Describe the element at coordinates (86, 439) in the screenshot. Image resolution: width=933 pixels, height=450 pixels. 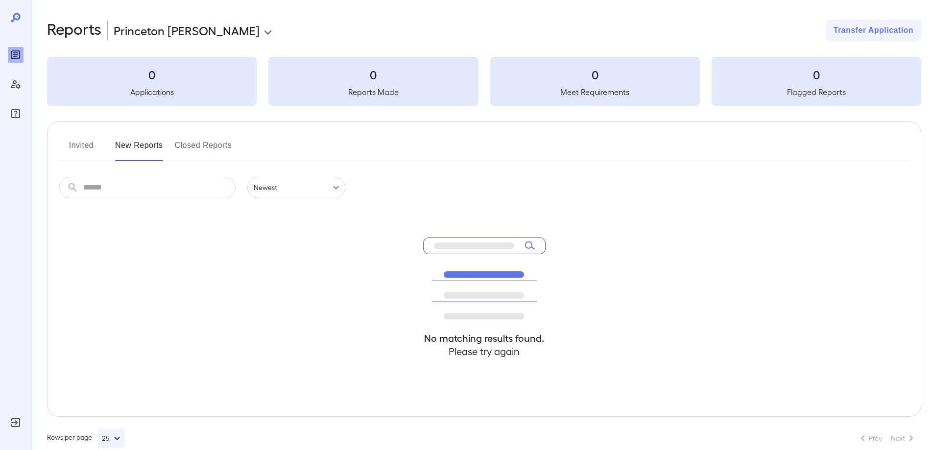
I see `div: Rows per page` at that location.